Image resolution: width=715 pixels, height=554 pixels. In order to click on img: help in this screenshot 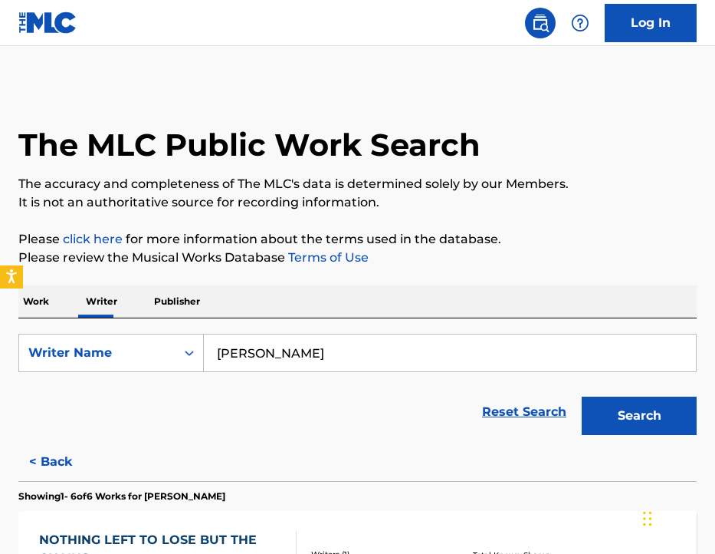, I will do `click(580, 23)`.